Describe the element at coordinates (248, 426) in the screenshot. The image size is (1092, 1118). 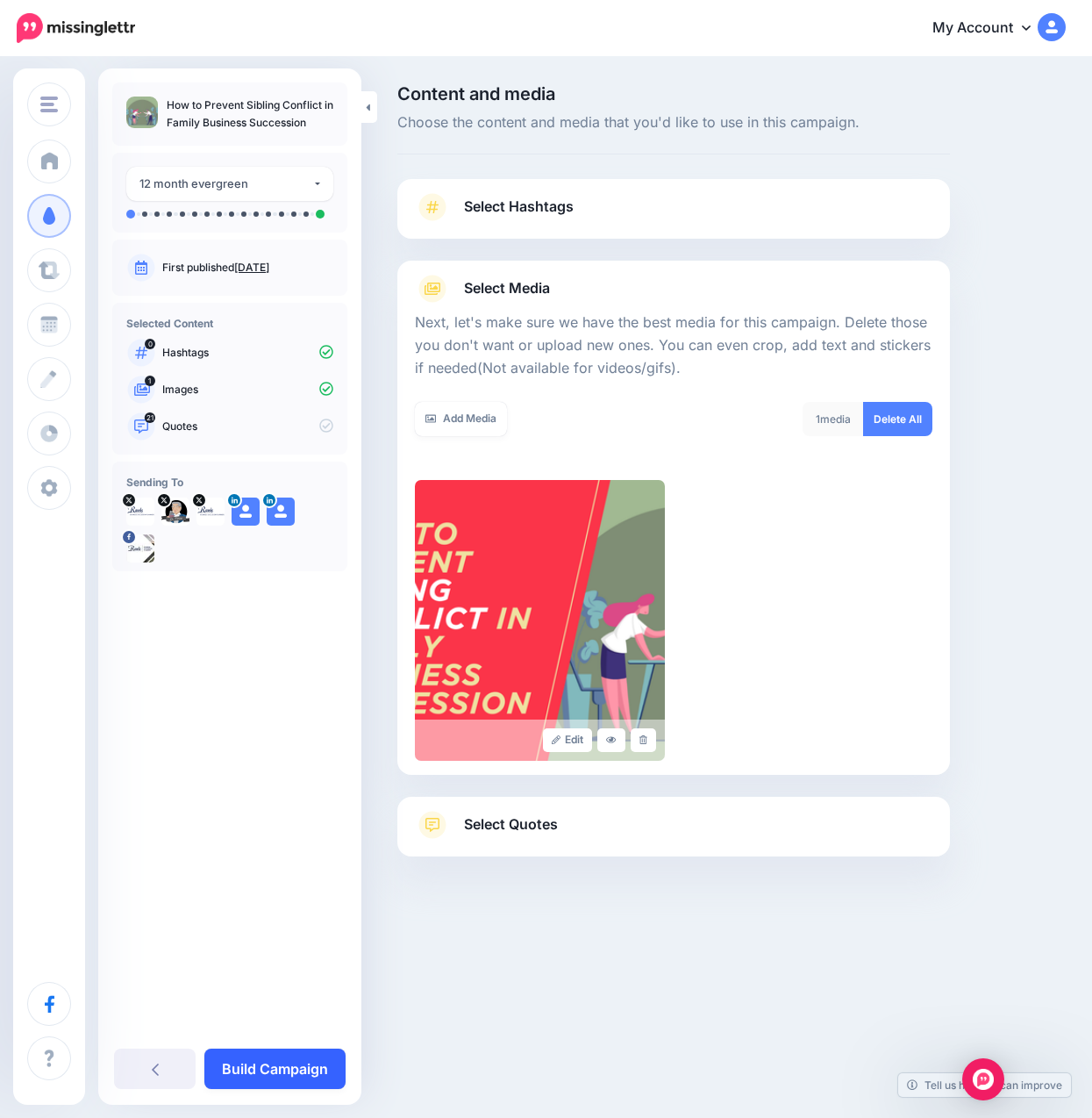
I see `p: Quotes` at that location.